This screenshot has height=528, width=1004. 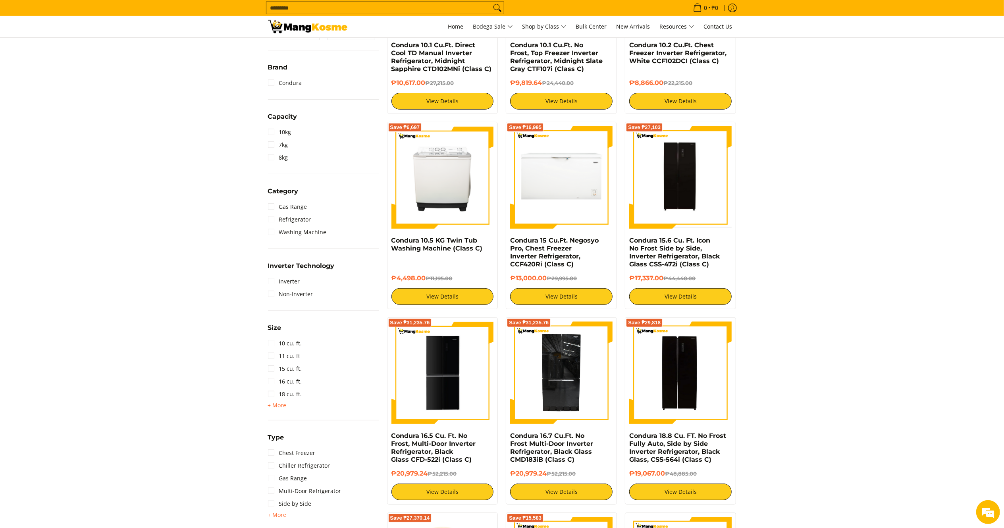 I want to click on img: Condura 16.5 Cu. Ft. No Frost, Multi-Door Inverter Refrigerator, Black Glass CFD-522i (Class C), so click(x=442, y=373).